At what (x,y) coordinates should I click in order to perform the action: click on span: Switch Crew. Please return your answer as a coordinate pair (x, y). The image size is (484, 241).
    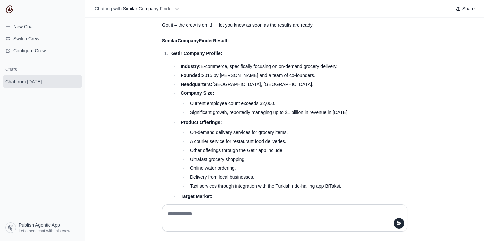
    Looking at the image, I should click on (26, 39).